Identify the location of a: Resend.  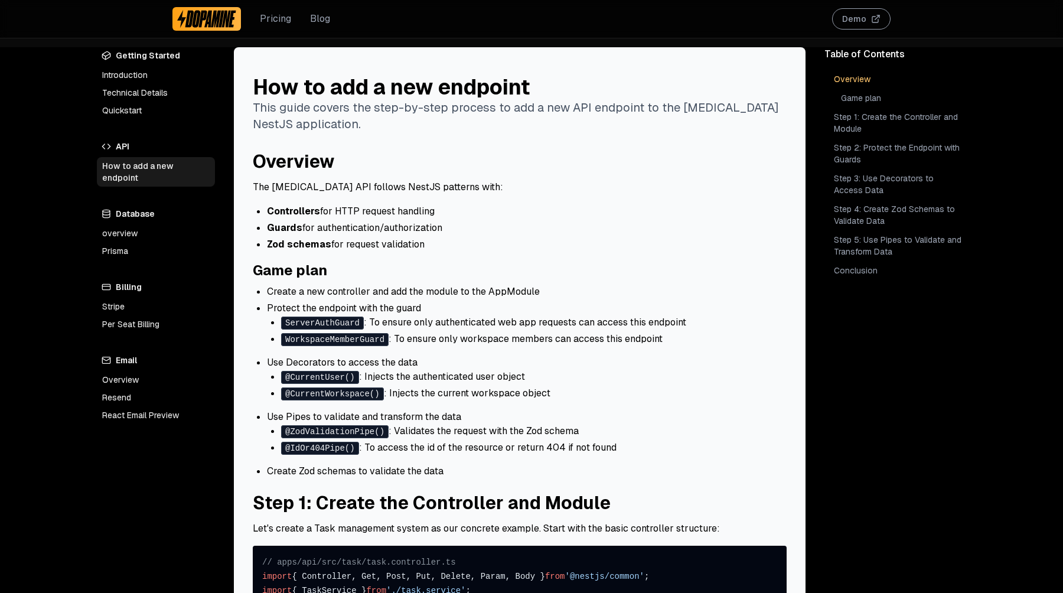
(156, 397).